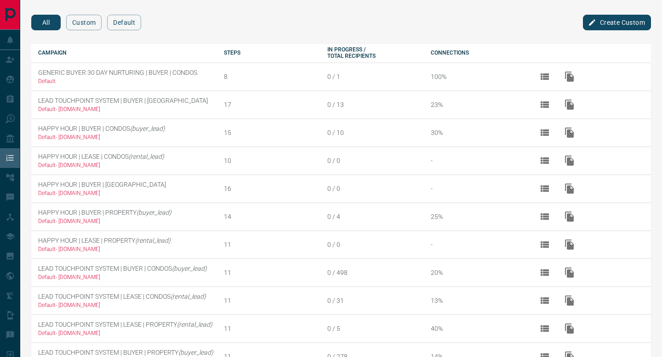  What do you see at coordinates (272, 217) in the screenshot?
I see `div: 14` at bounding box center [272, 217].